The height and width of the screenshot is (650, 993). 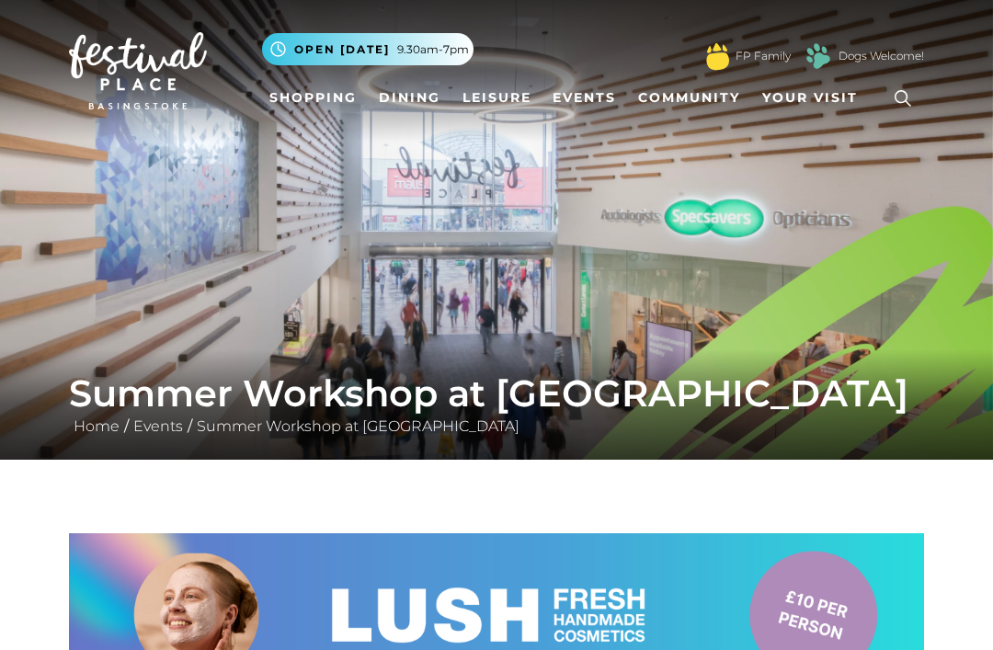 What do you see at coordinates (810, 98) in the screenshot?
I see `span: Your Visit` at bounding box center [810, 98].